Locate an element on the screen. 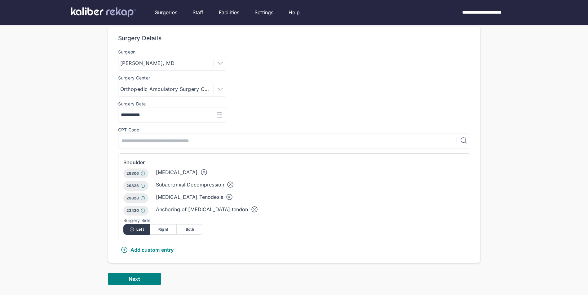  div: 29806 is located at coordinates (136, 174).